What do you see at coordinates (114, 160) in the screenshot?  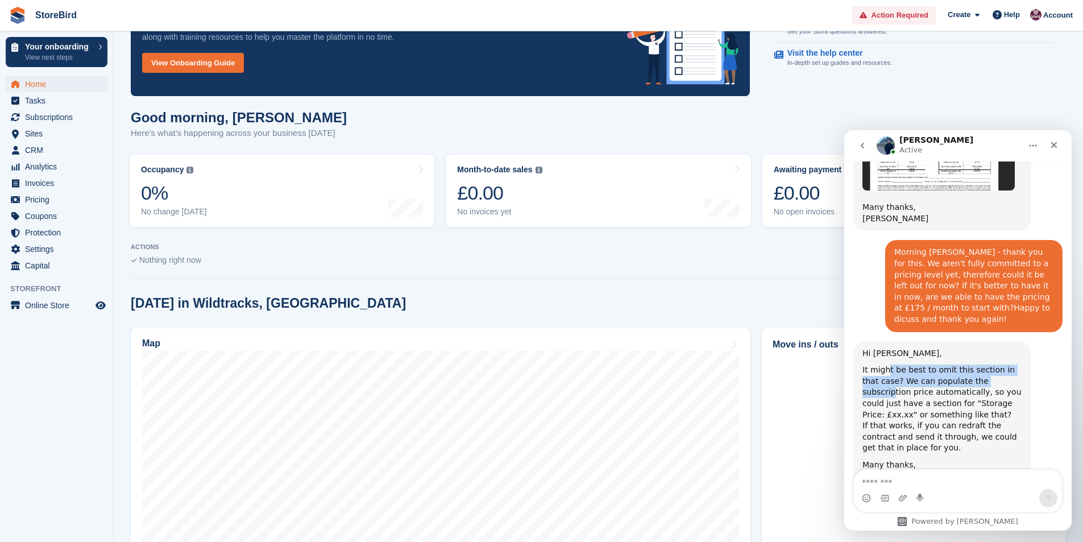 I see `div: Hugh says…` at bounding box center [114, 160].